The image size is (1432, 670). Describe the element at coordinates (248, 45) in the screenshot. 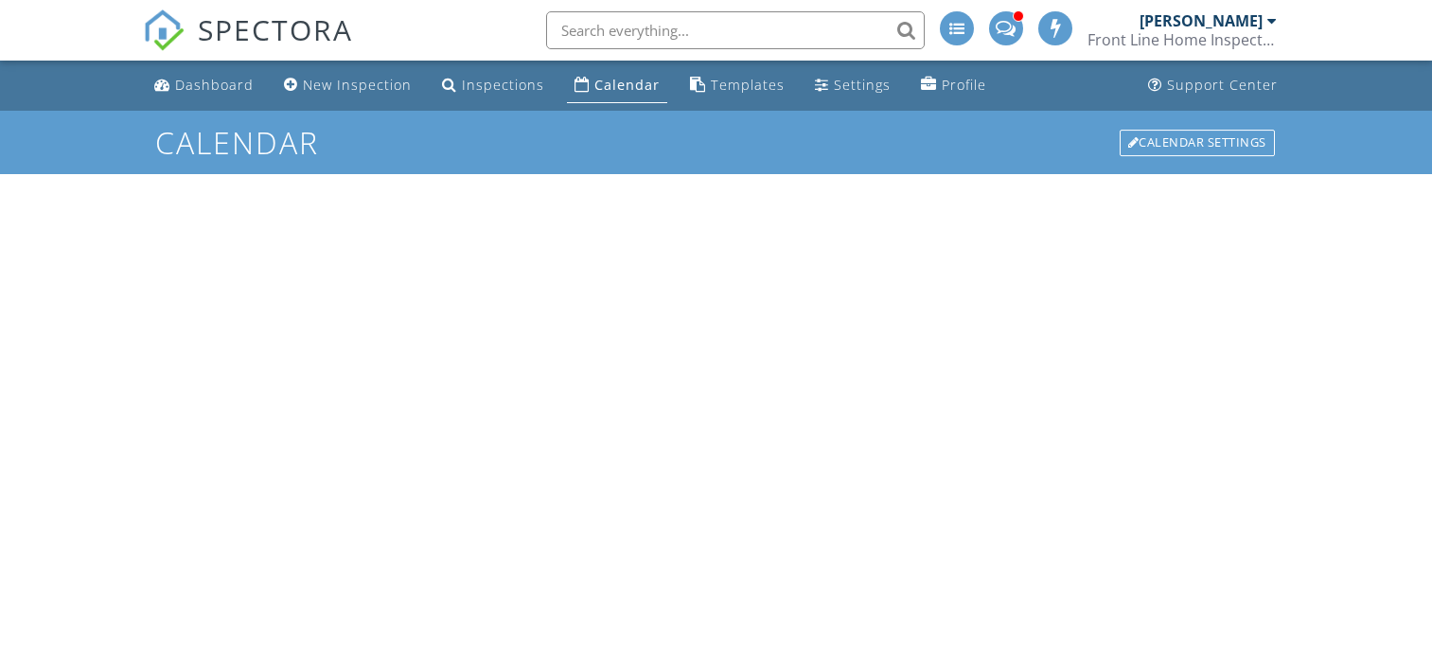

I see `a: SPECTORA` at that location.